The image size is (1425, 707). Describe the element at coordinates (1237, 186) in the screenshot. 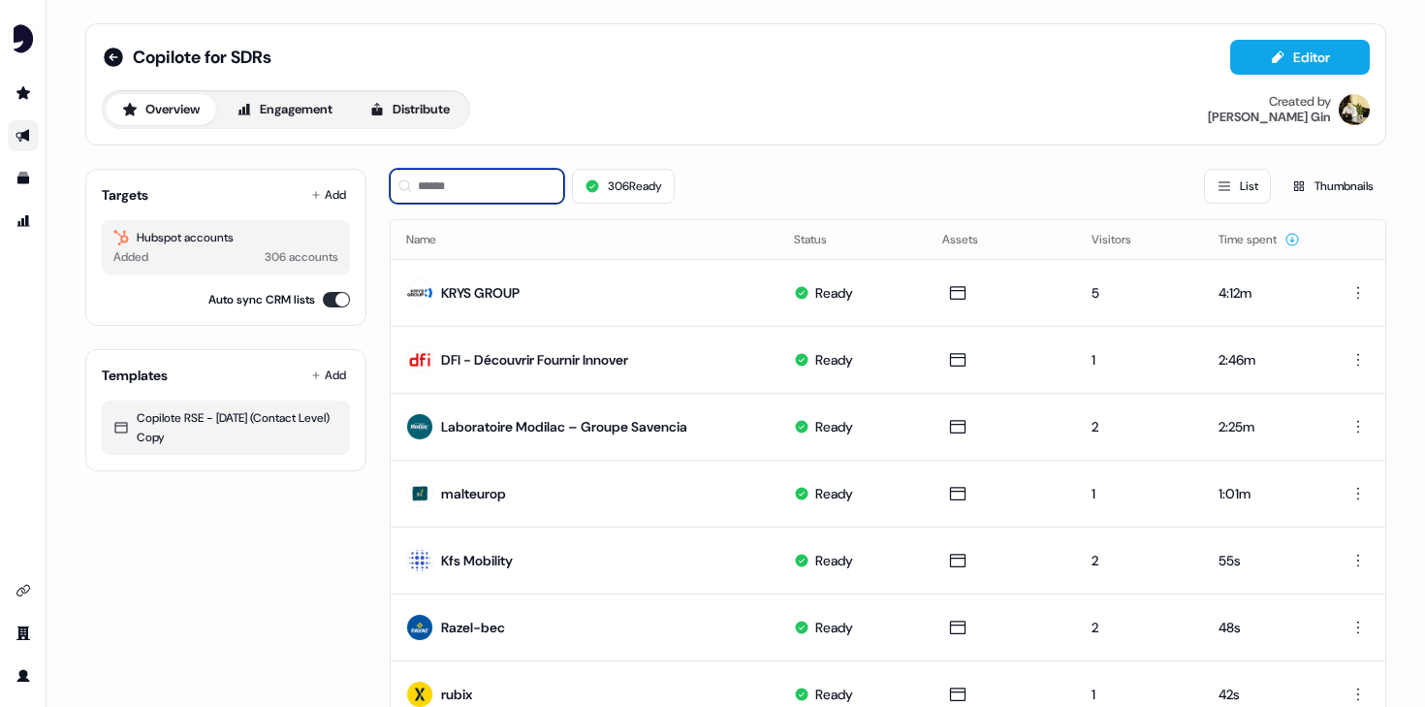

I see `button: List` at that location.